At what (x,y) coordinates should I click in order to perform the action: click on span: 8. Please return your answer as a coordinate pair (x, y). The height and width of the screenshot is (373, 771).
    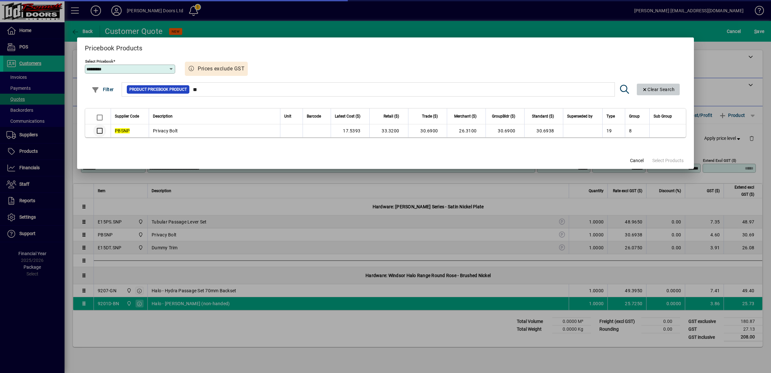
    Looking at the image, I should click on (630, 131).